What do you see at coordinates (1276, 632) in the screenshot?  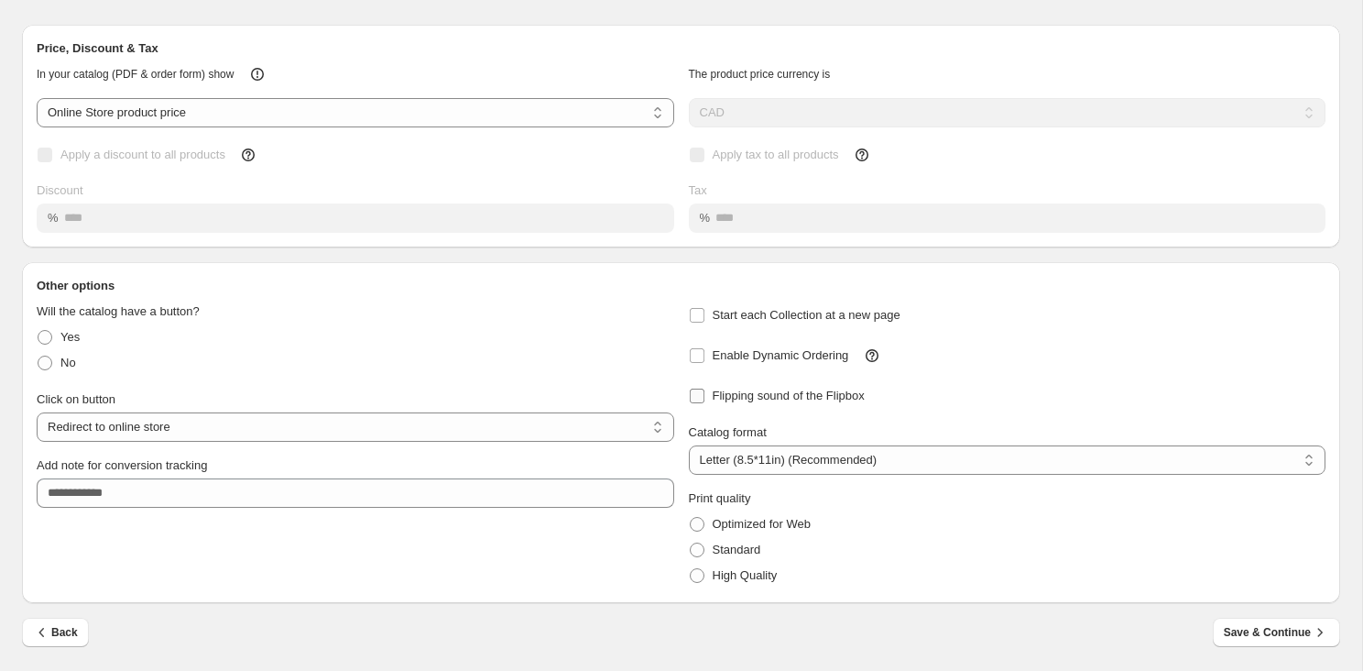 I see `span: Save & Continue` at bounding box center [1276, 632].